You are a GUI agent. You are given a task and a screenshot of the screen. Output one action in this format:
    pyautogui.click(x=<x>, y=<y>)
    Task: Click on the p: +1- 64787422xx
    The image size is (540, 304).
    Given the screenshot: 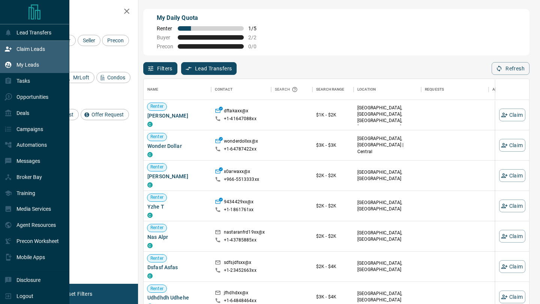 What is the action you would take?
    pyautogui.click(x=240, y=149)
    